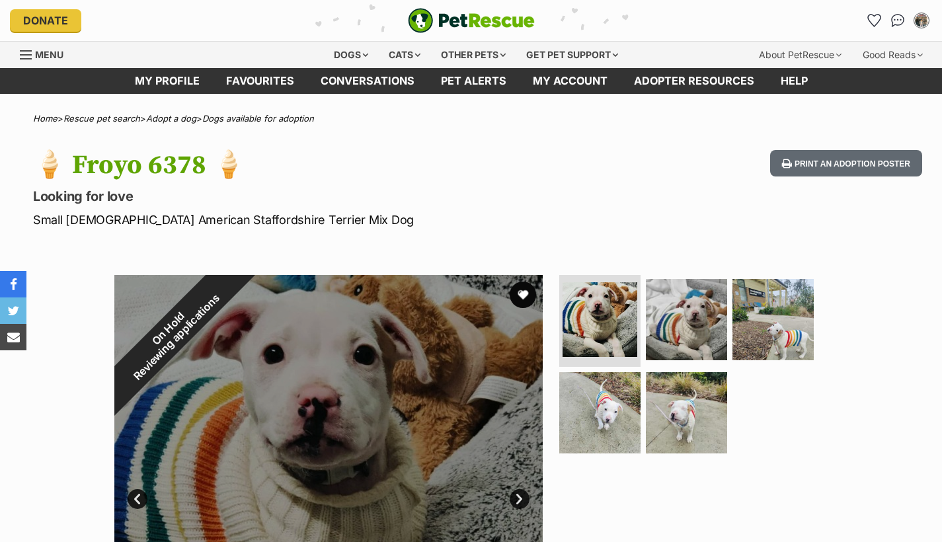 This screenshot has height=542, width=942. What do you see at coordinates (167, 81) in the screenshot?
I see `a: My profile` at bounding box center [167, 81].